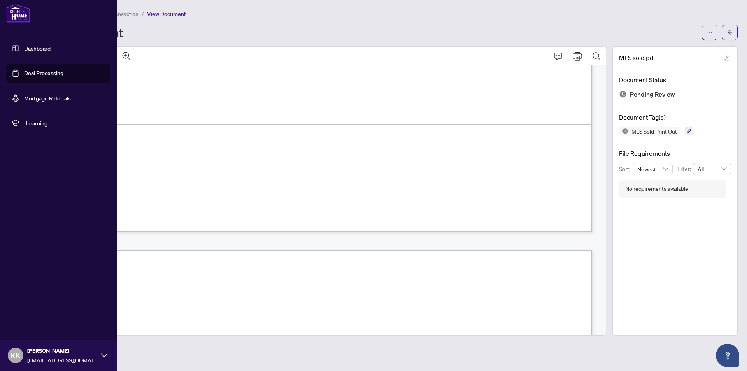 The image size is (747, 371). Describe the element at coordinates (653, 169) in the screenshot. I see `span: Newest` at that location.